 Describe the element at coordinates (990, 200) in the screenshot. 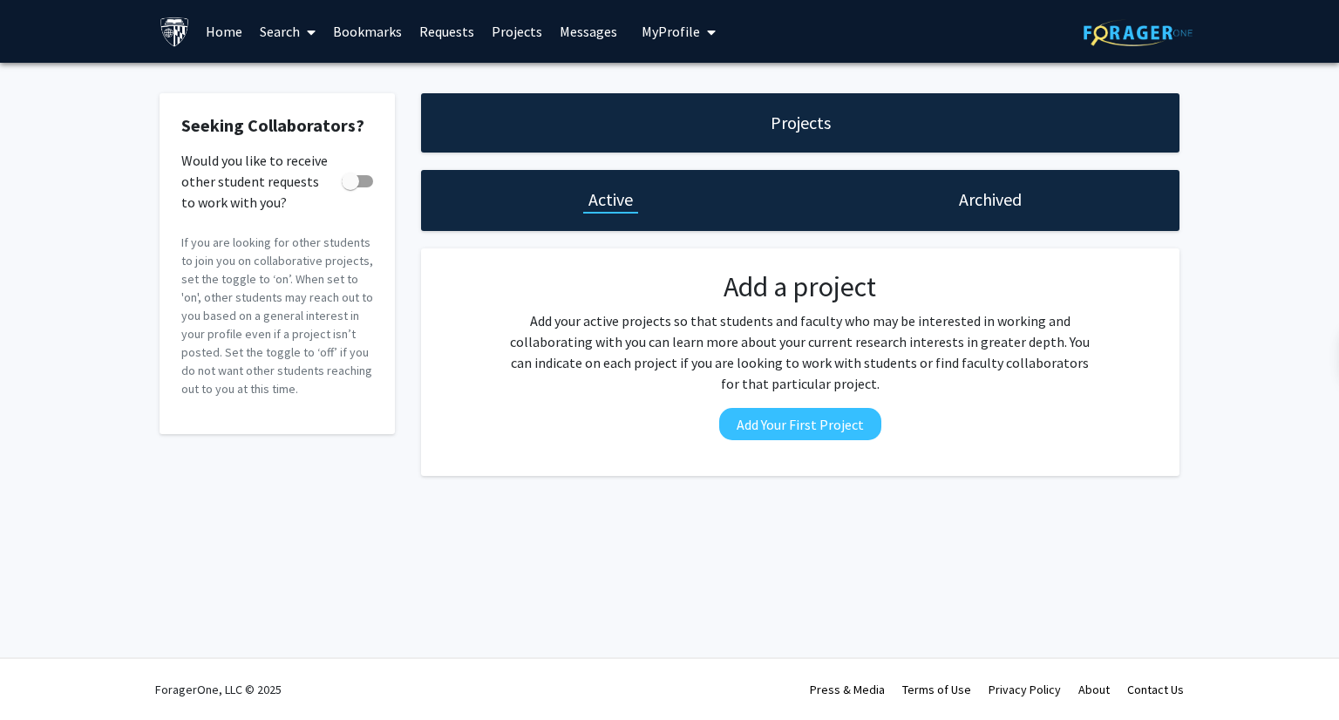

I see `h1: Archived` at that location.